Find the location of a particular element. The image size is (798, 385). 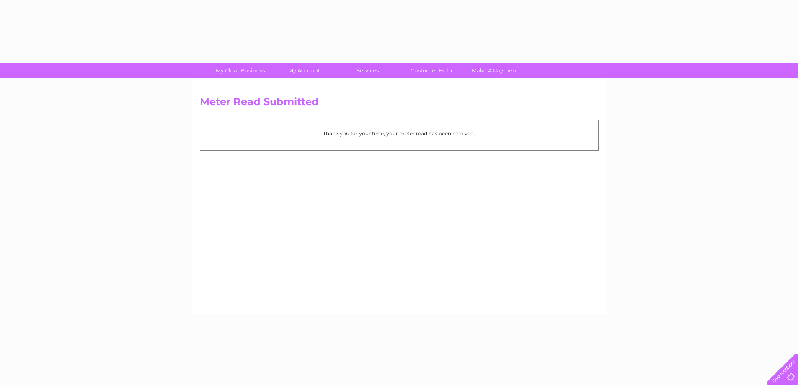

a: Services is located at coordinates (367, 70).